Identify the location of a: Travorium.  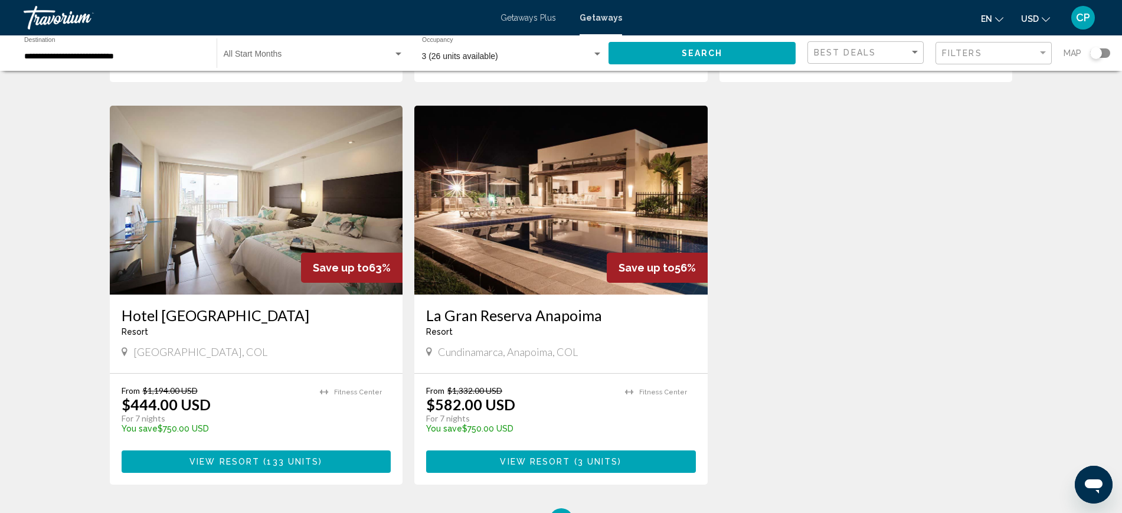
(256, 18).